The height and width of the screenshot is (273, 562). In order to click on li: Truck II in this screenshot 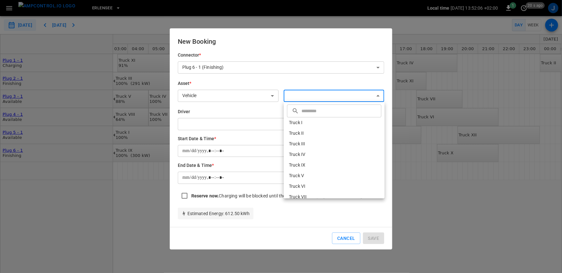, I will do `click(334, 133)`.